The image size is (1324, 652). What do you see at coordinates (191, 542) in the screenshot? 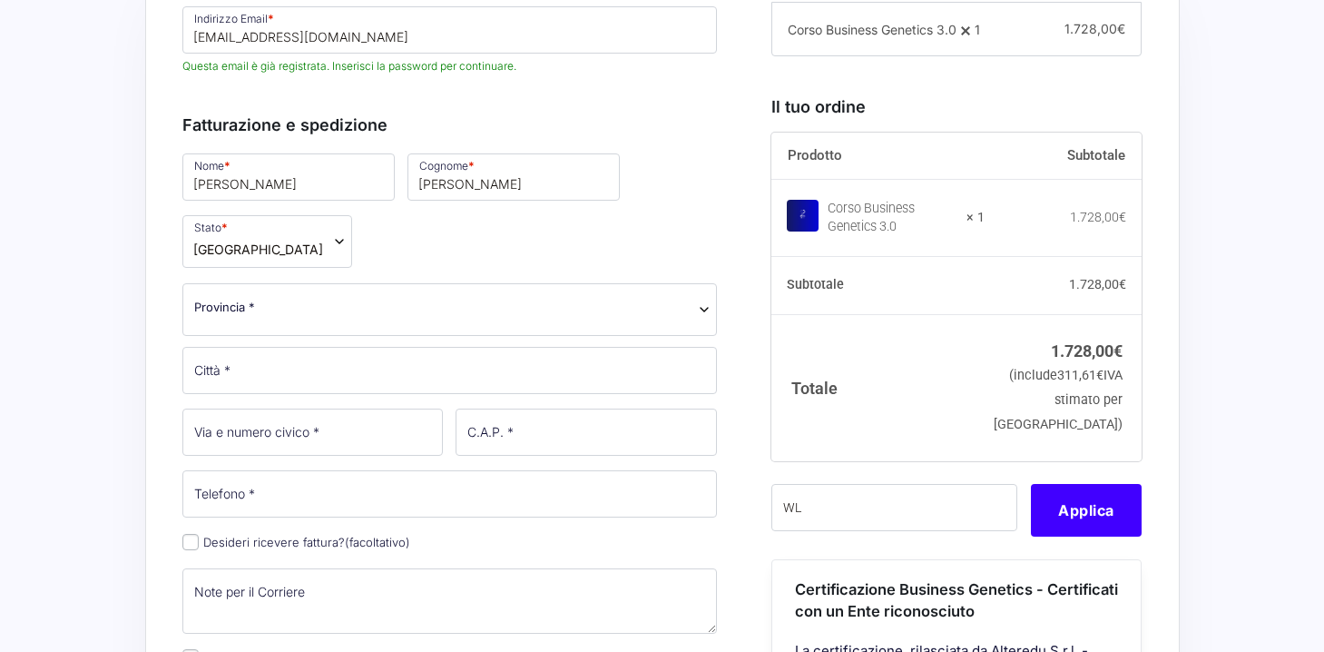
I see `input: Desideri ricevere fattura?(facoltativo)` at bounding box center [191, 542].